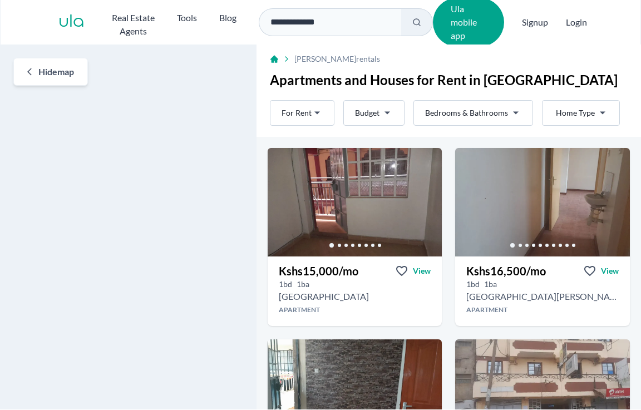 This screenshot has width=641, height=410. Describe the element at coordinates (187, 16) in the screenshot. I see `button: Tools` at that location.